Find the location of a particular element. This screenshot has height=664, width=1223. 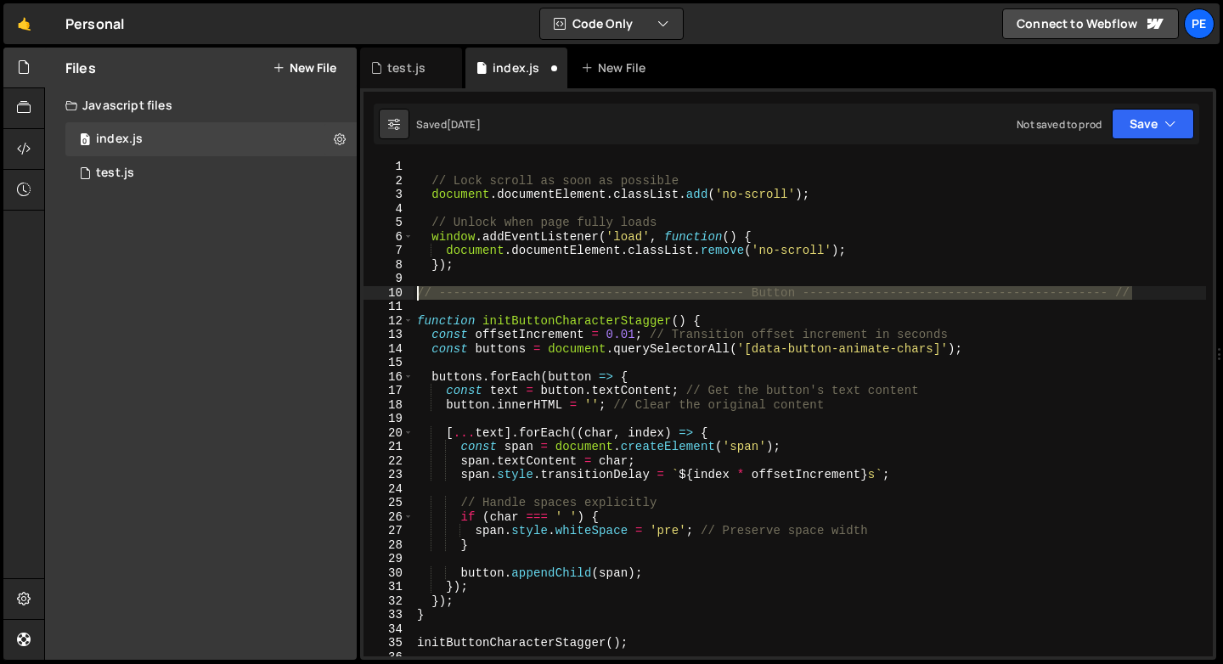

button: Save is located at coordinates (1153, 124).